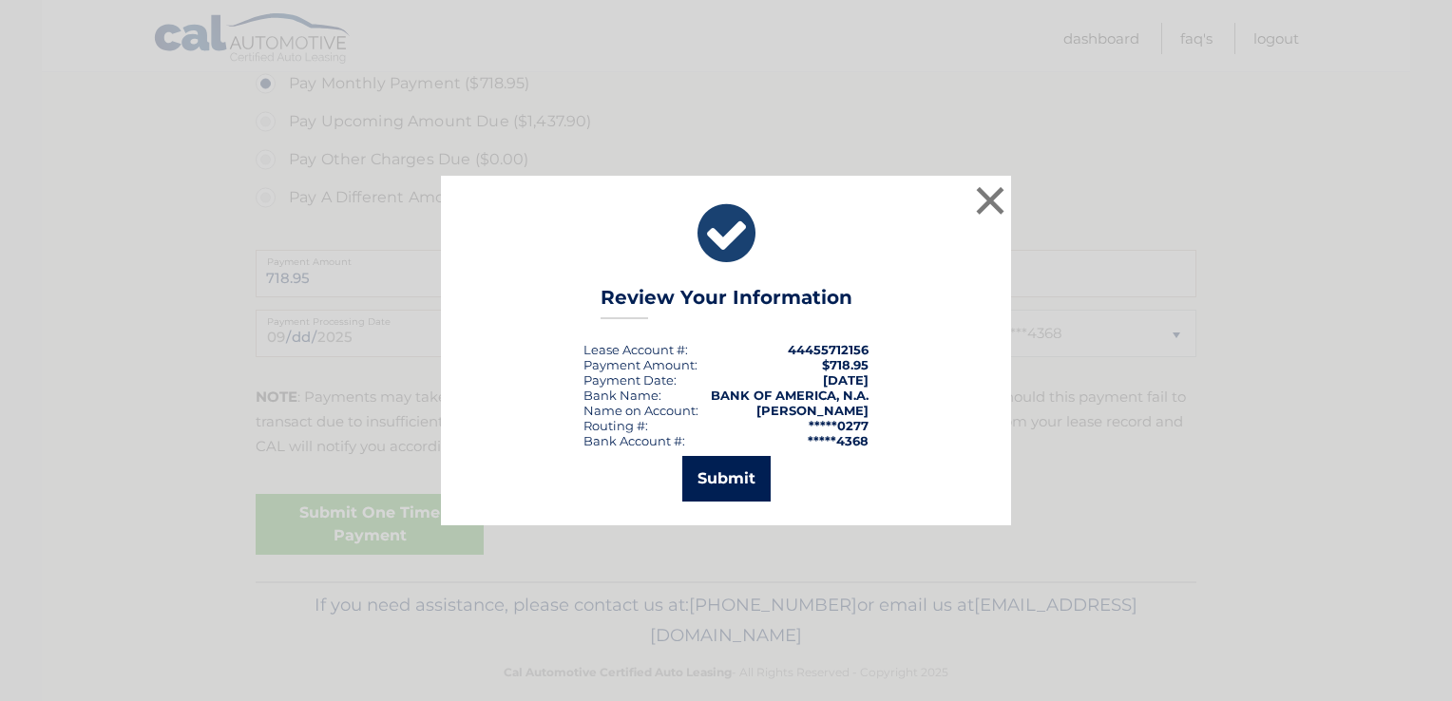 This screenshot has width=1452, height=701. Describe the element at coordinates (628, 380) in the screenshot. I see `span: Payment Date` at that location.